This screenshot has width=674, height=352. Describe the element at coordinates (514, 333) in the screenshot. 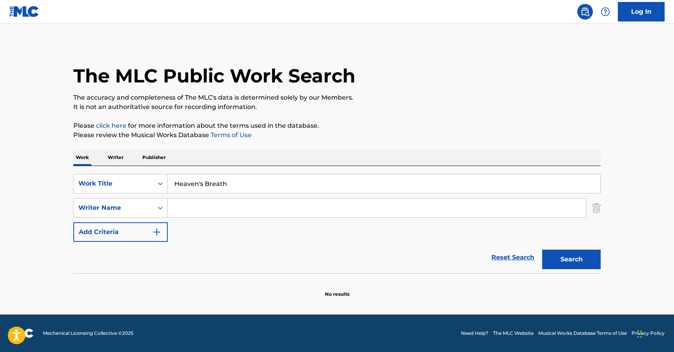

I see `a: The MLC Website` at that location.